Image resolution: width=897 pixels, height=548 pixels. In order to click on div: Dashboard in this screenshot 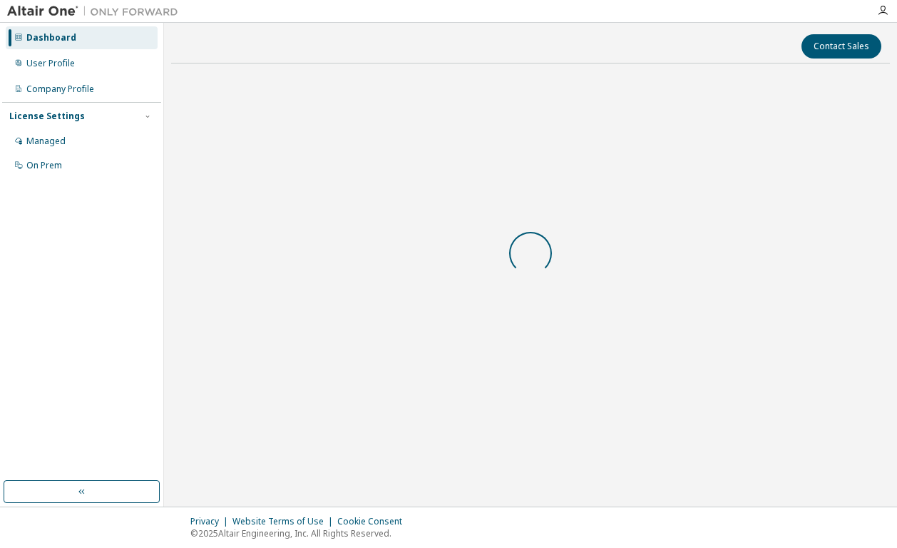, I will do `click(51, 38)`.